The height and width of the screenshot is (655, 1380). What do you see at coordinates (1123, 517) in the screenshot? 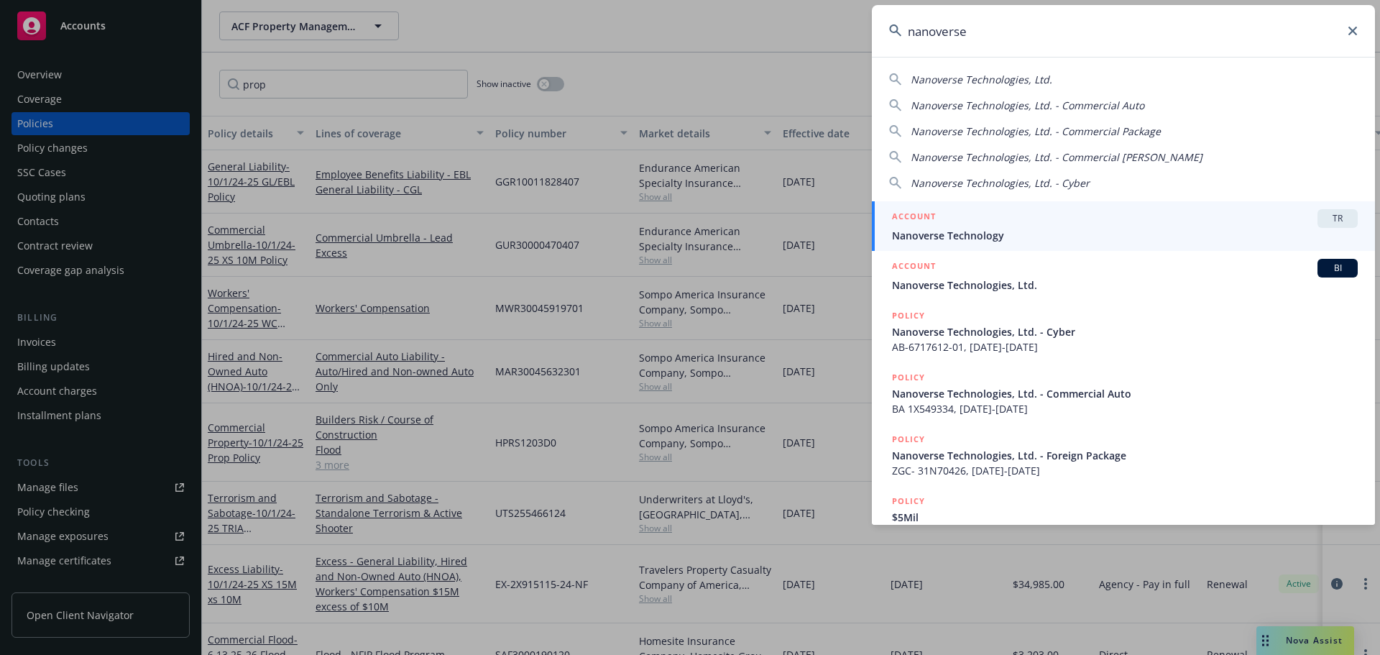
I see `a: POLICY$5Mil` at bounding box center [1123, 517].